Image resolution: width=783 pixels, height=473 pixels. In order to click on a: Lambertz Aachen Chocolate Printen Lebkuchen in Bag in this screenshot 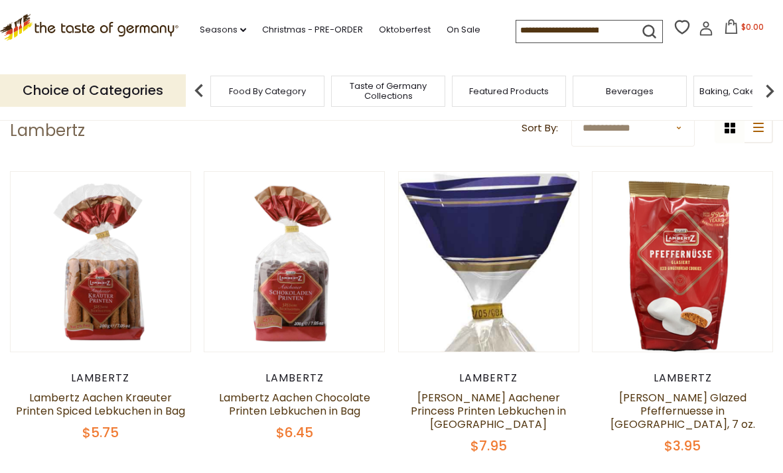, I will do `click(295, 404)`.